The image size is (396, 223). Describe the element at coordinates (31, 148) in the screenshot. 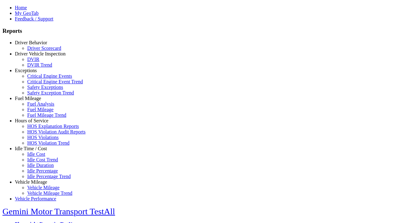

I see `a: Idle Time / Cost` at that location.